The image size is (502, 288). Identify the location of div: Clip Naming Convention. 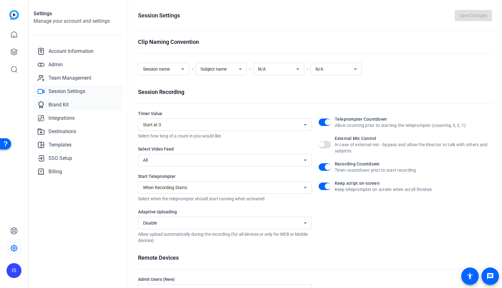
(315, 42).